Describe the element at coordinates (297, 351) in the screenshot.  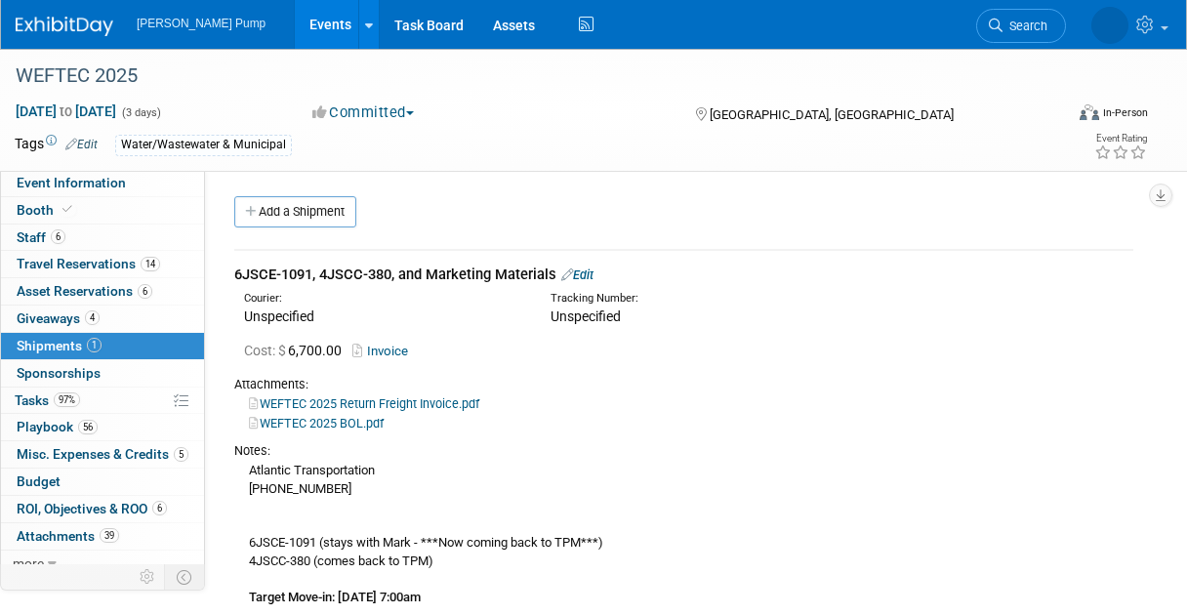
I see `span: 6,700.00` at that location.